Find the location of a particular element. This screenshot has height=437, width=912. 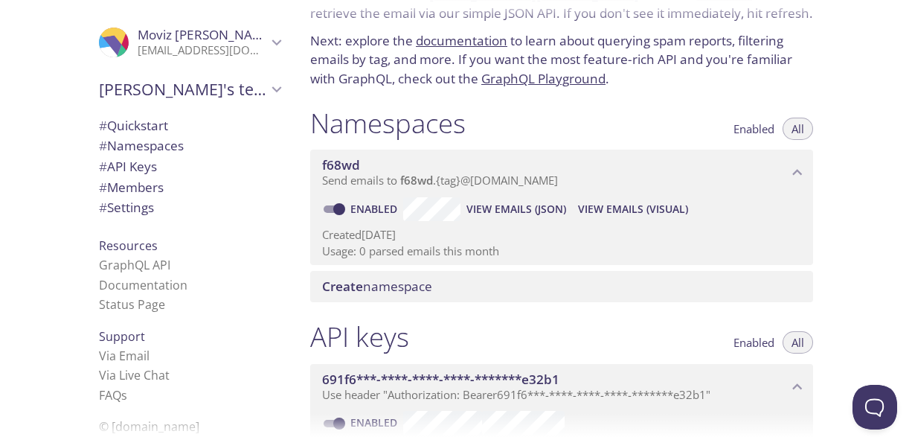

a: Via Live Chat is located at coordinates (134, 375).